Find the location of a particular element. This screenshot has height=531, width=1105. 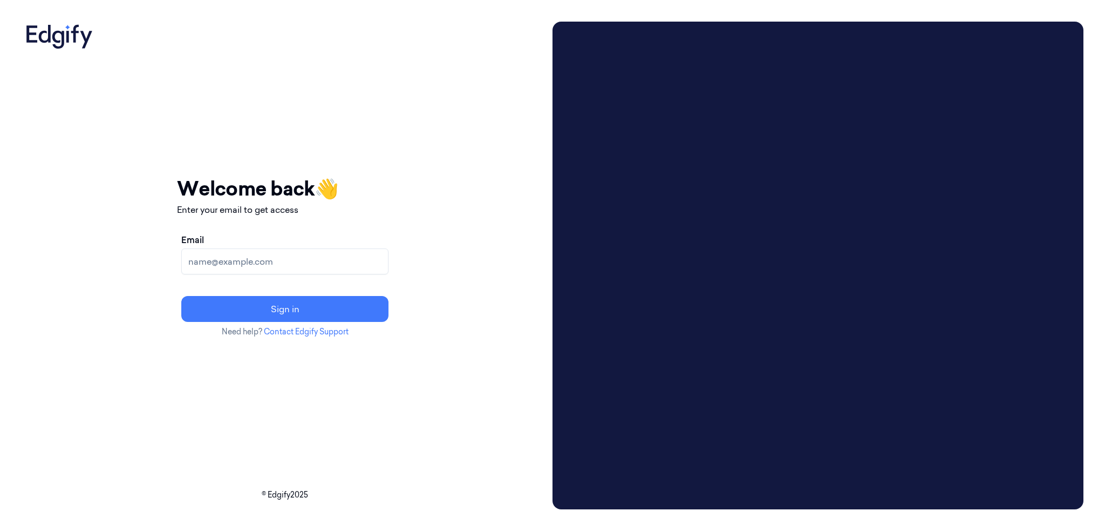

label: Email is located at coordinates (193, 240).